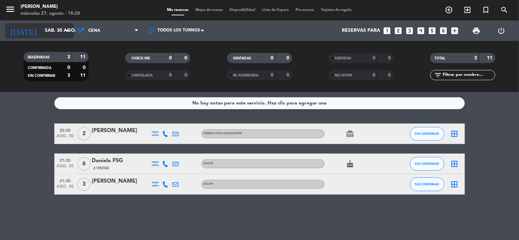 This screenshot has width=519, height=240. What do you see at coordinates (501, 31) in the screenshot?
I see `i: power_settings_new` at bounding box center [501, 31].